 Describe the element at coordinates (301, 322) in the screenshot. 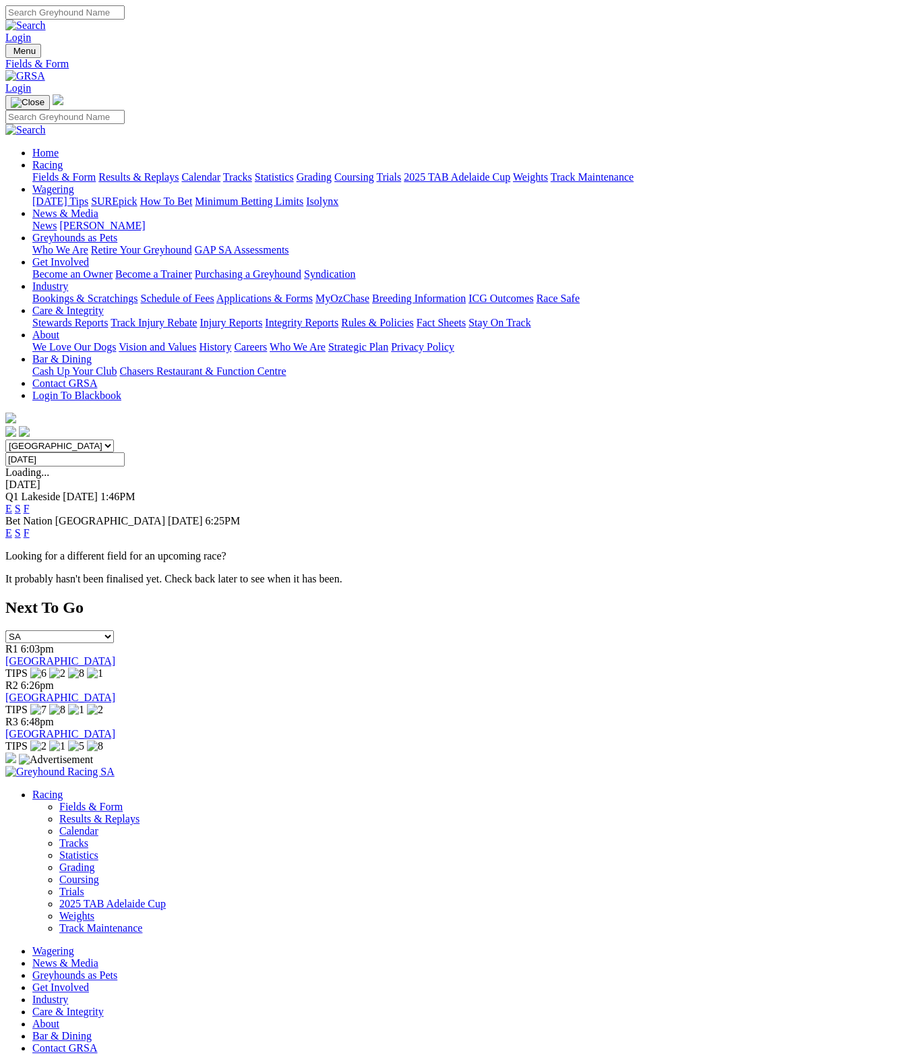

I see `a: Integrity Reports` at that location.